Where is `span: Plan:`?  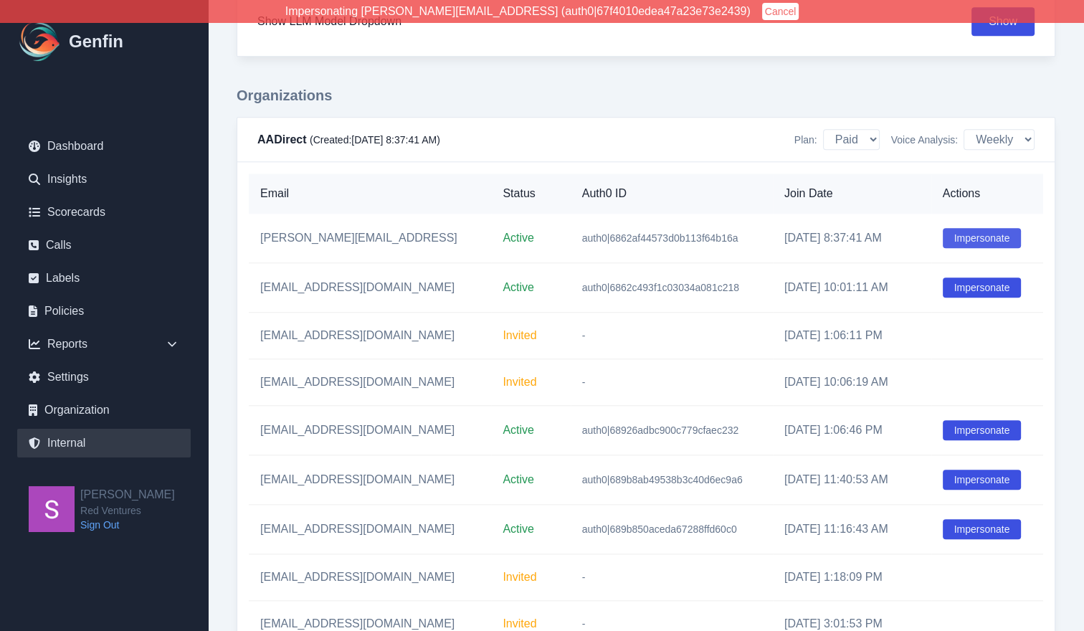 span: Plan: is located at coordinates (806, 140).